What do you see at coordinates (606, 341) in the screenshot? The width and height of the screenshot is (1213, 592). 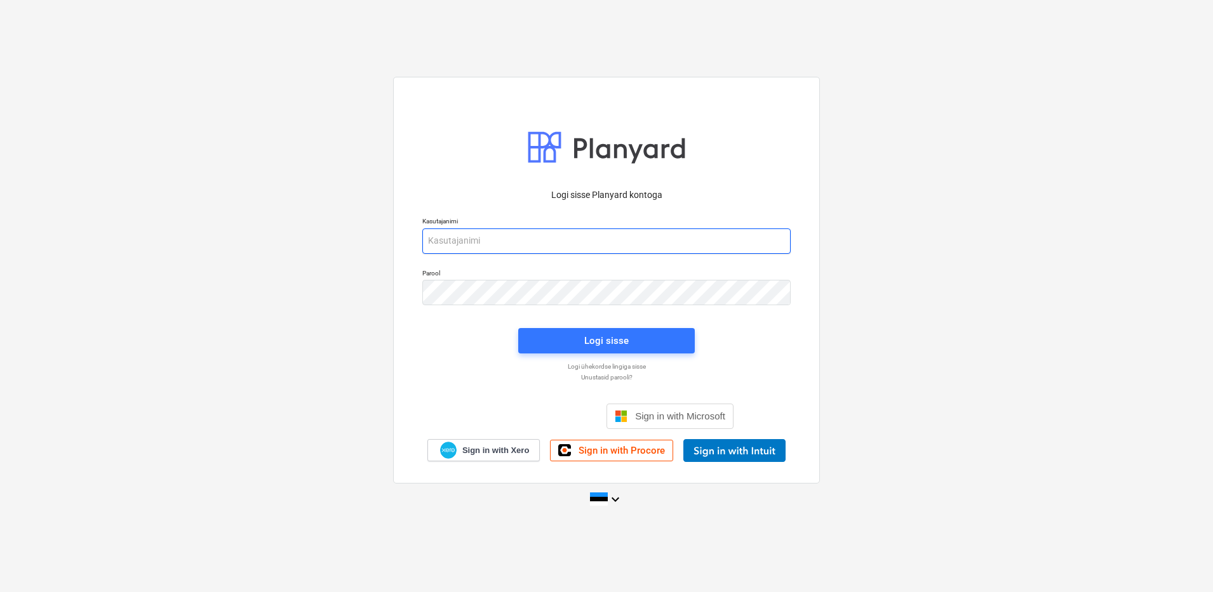 I see `div: Logi sisse` at bounding box center [606, 341].